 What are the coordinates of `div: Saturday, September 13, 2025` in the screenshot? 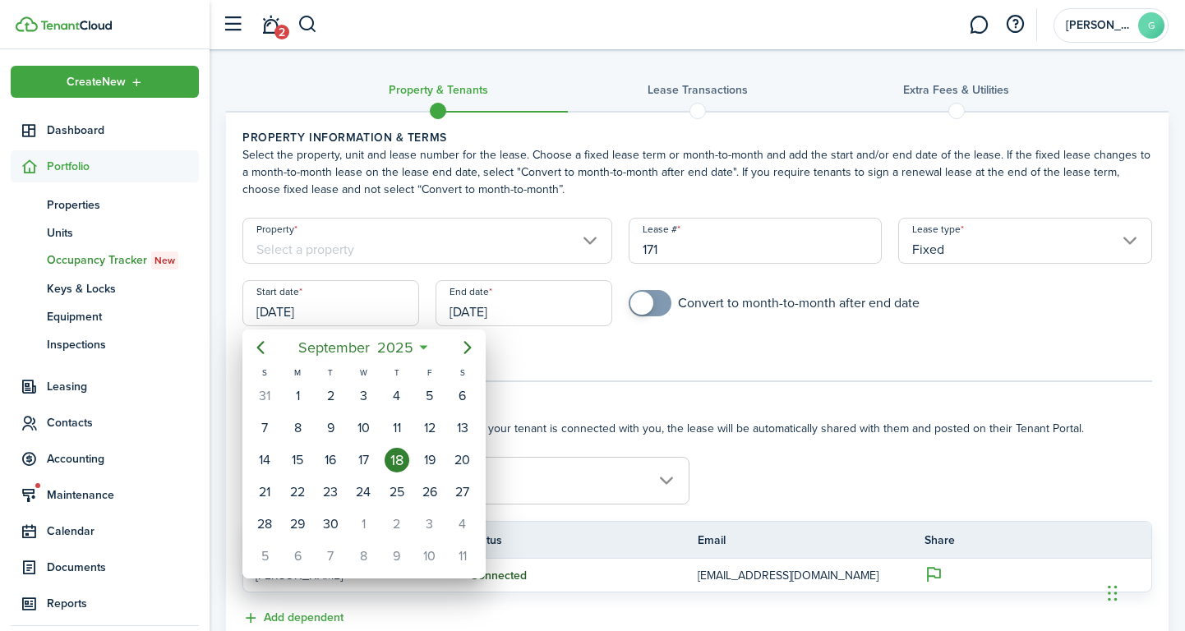 It's located at (462, 428).